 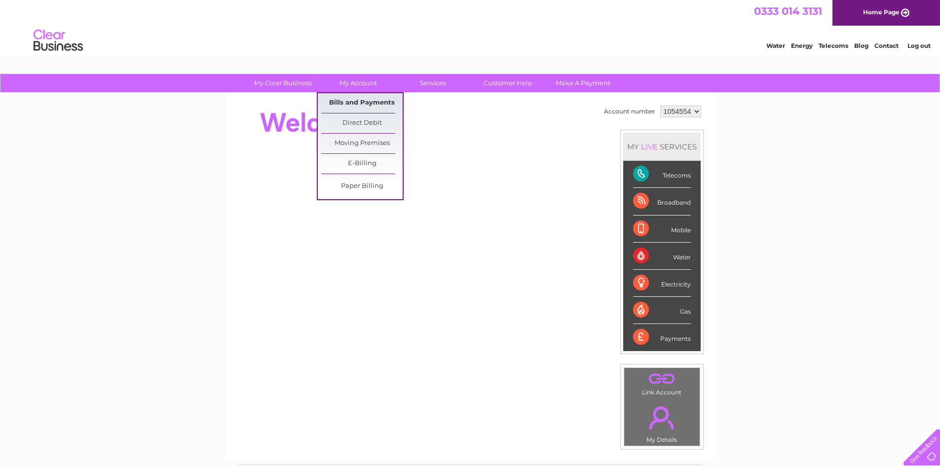 What do you see at coordinates (362, 123) in the screenshot?
I see `a: Direct Debit` at bounding box center [362, 123].